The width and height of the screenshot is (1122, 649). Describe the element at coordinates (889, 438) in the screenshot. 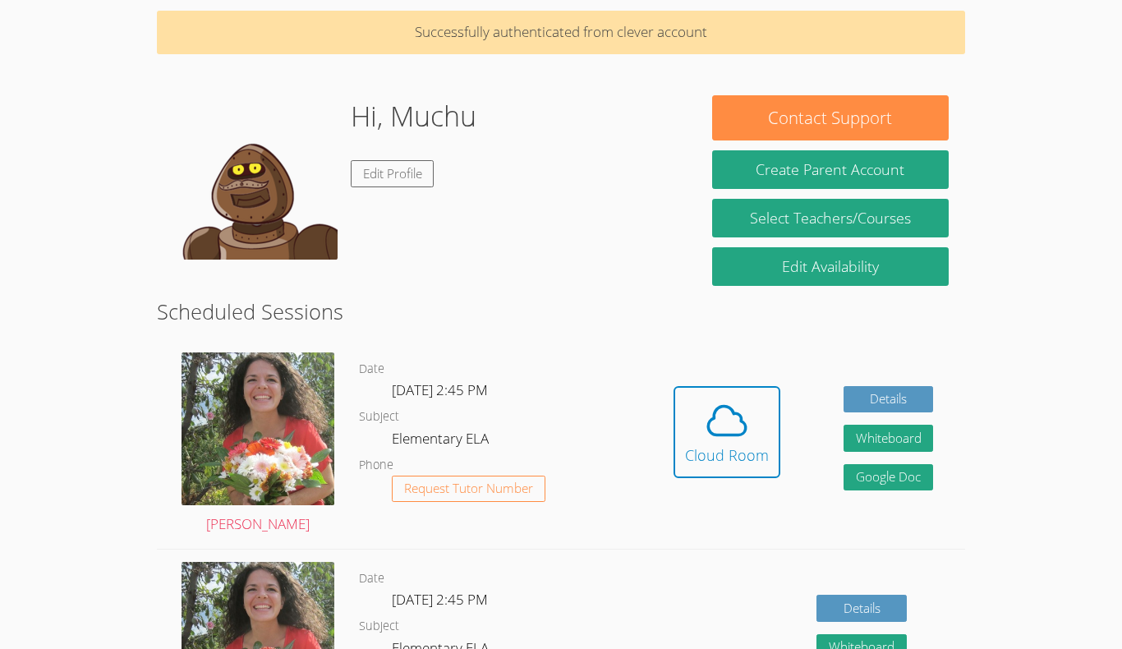

I see `button: Whiteboard` at that location.